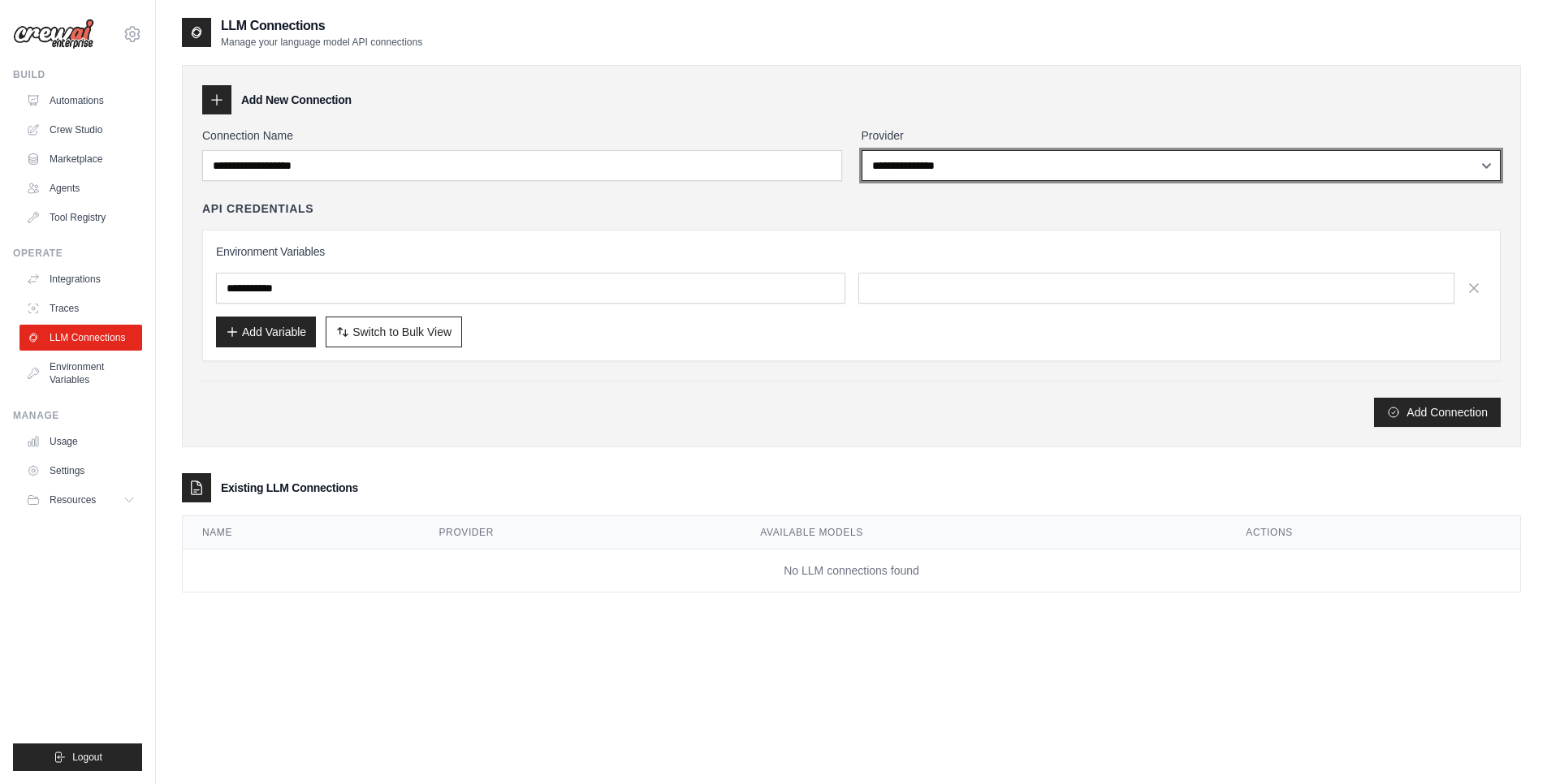 The height and width of the screenshot is (784, 1547). What do you see at coordinates (289, 488) in the screenshot?
I see `h3: Existing LLM Connections` at bounding box center [289, 488].